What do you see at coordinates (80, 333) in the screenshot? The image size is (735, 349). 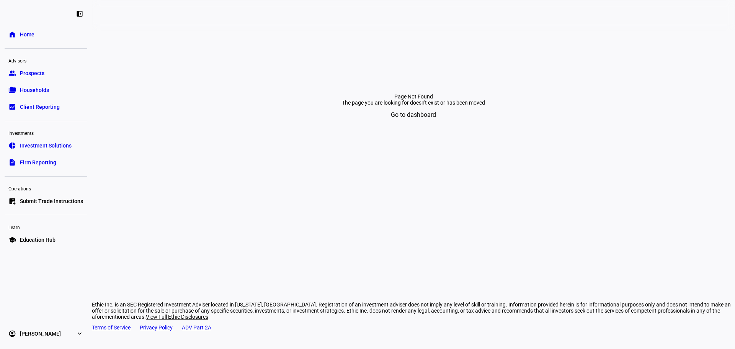 I see `eth-mat-symbol: expand_more` at bounding box center [80, 333].